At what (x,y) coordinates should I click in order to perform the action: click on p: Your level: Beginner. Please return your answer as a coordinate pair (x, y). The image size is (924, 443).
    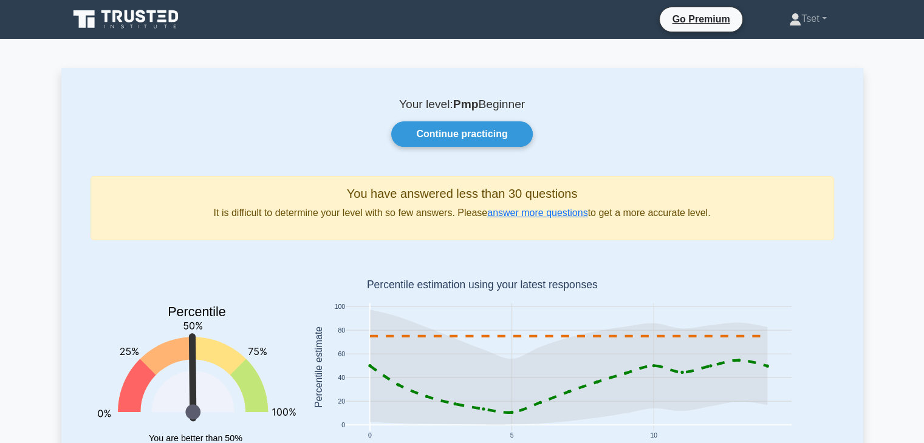
    Looking at the image, I should click on (462, 104).